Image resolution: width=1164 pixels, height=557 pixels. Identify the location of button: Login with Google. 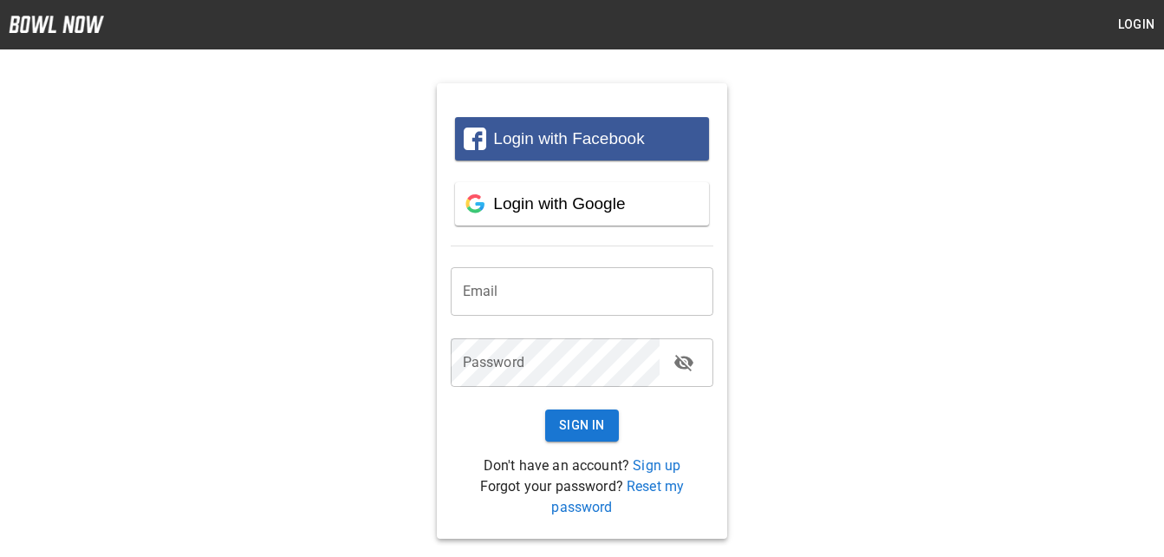
(583, 204).